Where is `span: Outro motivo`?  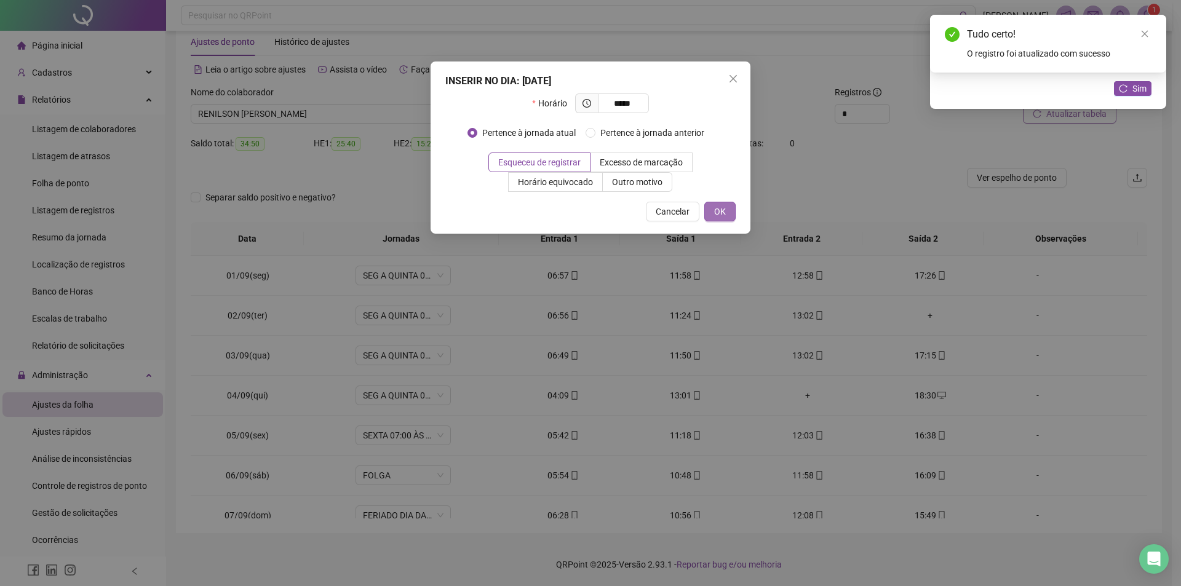
span: Outro motivo is located at coordinates (637, 182).